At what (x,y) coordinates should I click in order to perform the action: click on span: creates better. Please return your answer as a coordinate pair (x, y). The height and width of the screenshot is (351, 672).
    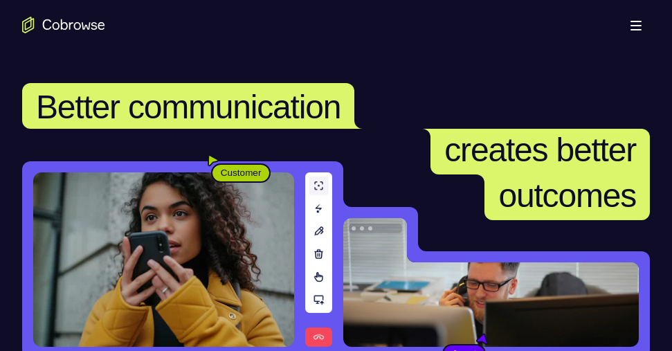
    Looking at the image, I should click on (540, 149).